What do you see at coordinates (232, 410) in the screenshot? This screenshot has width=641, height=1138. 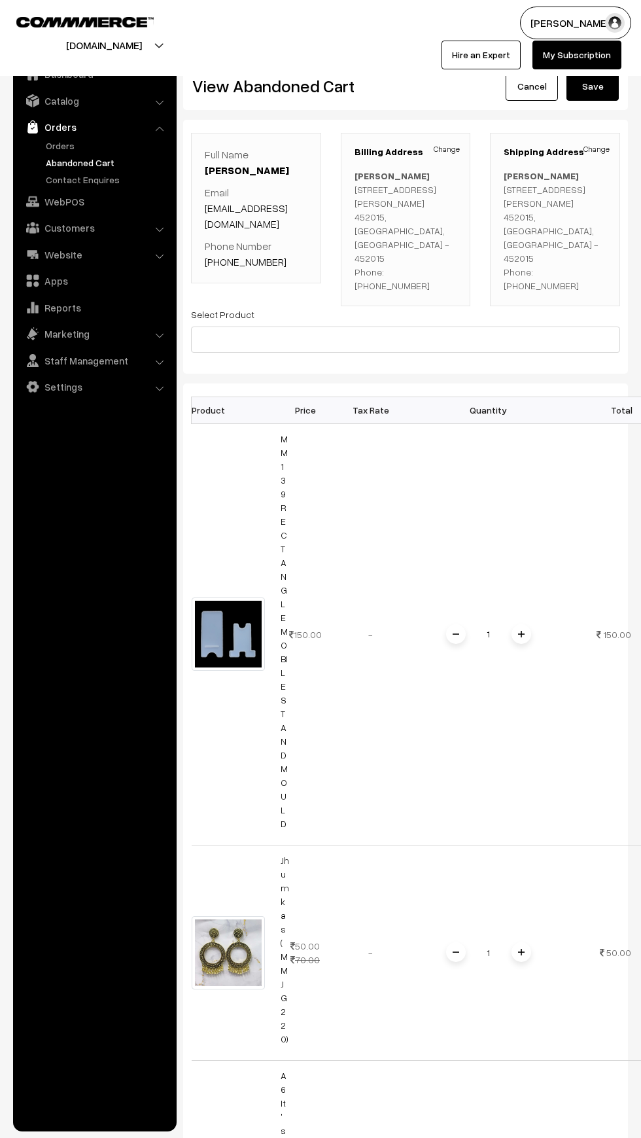 I see `th: Product` at bounding box center [232, 410].